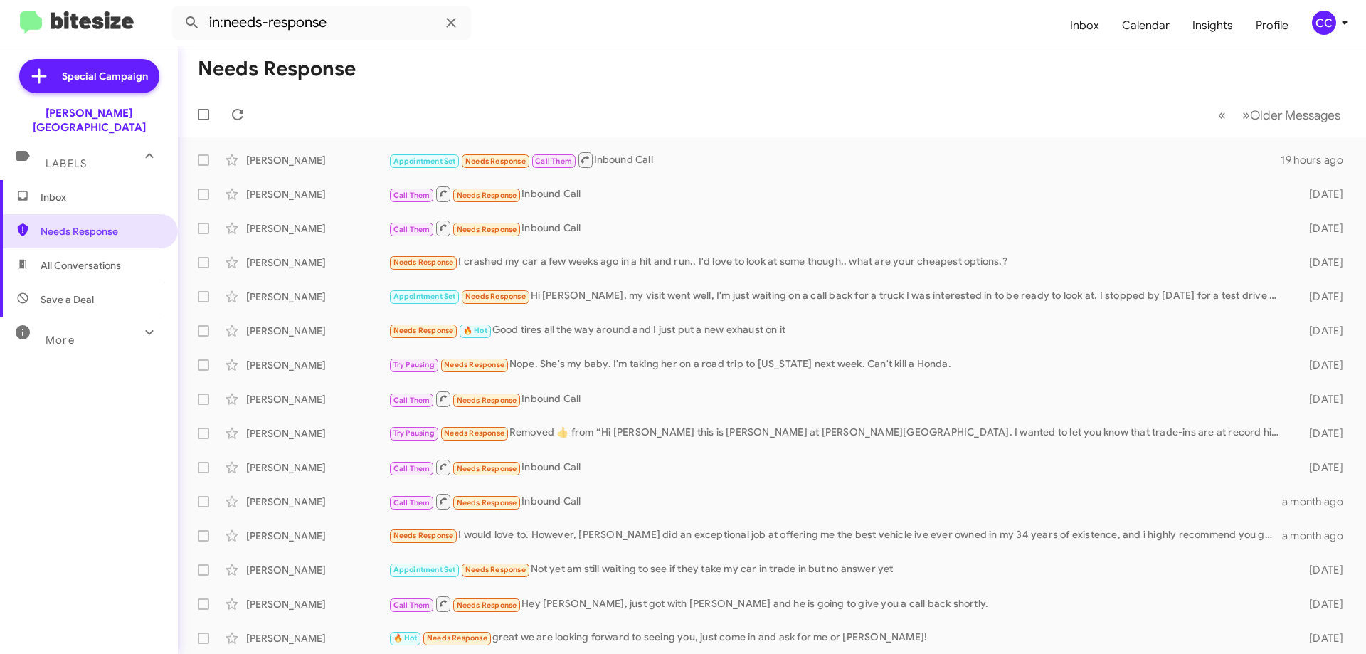  I want to click on div: Good tires all the way around and I just put a new exhaust on it, so click(838, 330).